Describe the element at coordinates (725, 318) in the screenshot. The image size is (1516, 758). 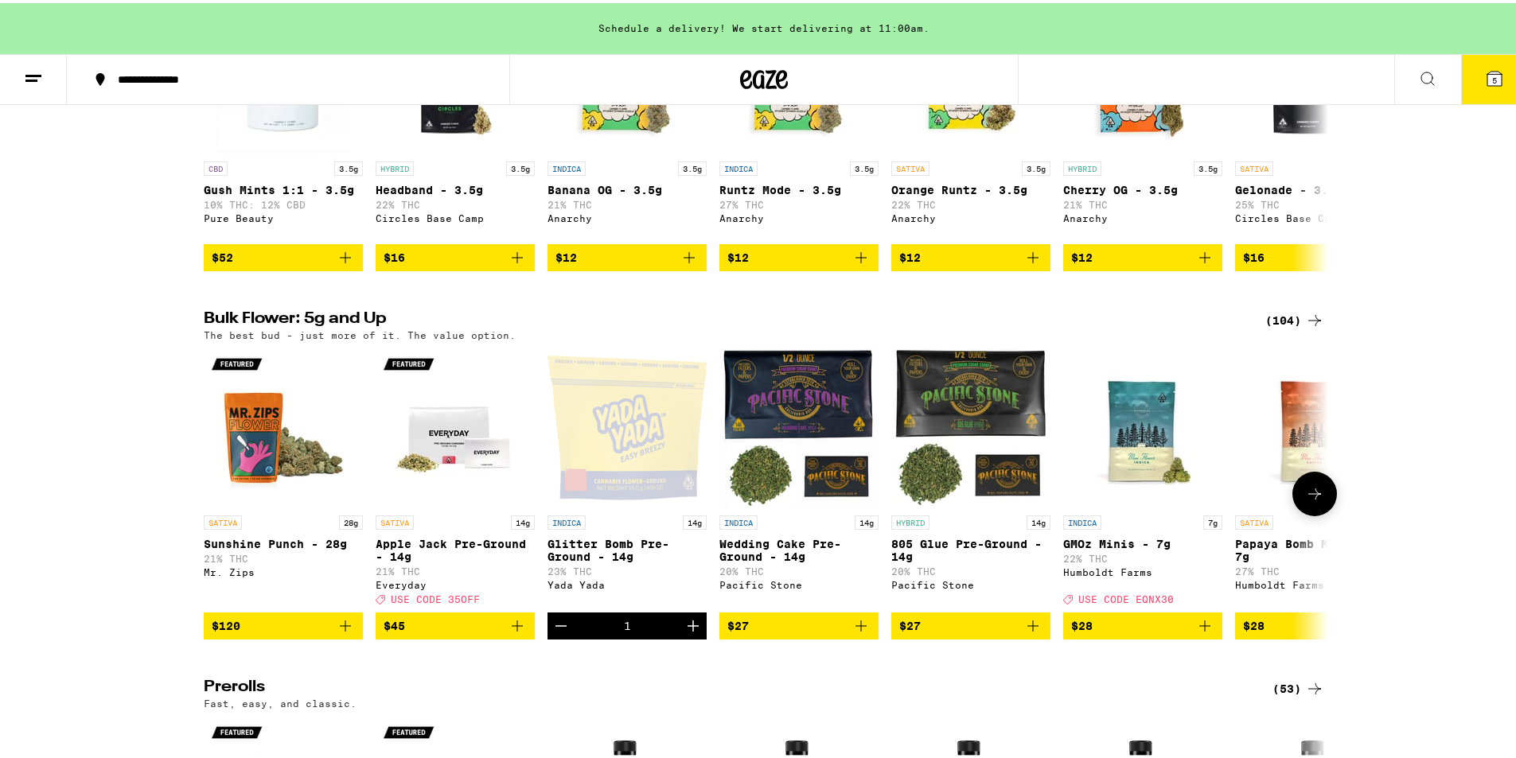
I see `h2: Bulk Flower: 5g and Up` at that location.